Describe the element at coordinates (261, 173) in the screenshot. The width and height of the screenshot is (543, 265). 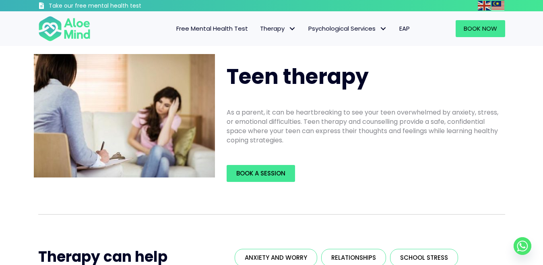
I see `span: Book a Session` at that location.